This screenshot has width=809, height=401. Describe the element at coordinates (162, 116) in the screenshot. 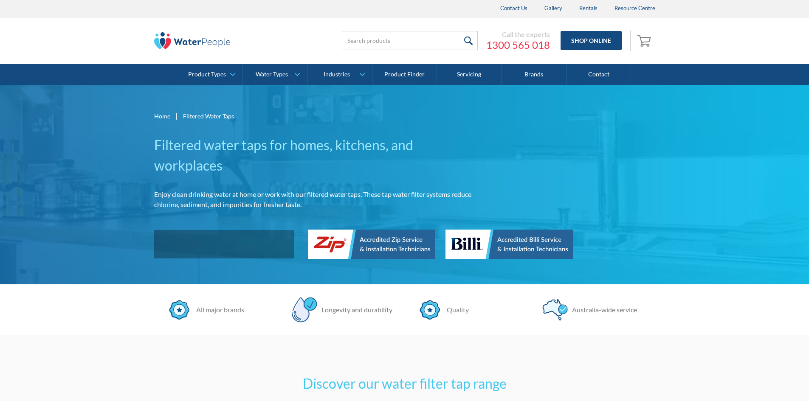

I see `a: Home` at that location.